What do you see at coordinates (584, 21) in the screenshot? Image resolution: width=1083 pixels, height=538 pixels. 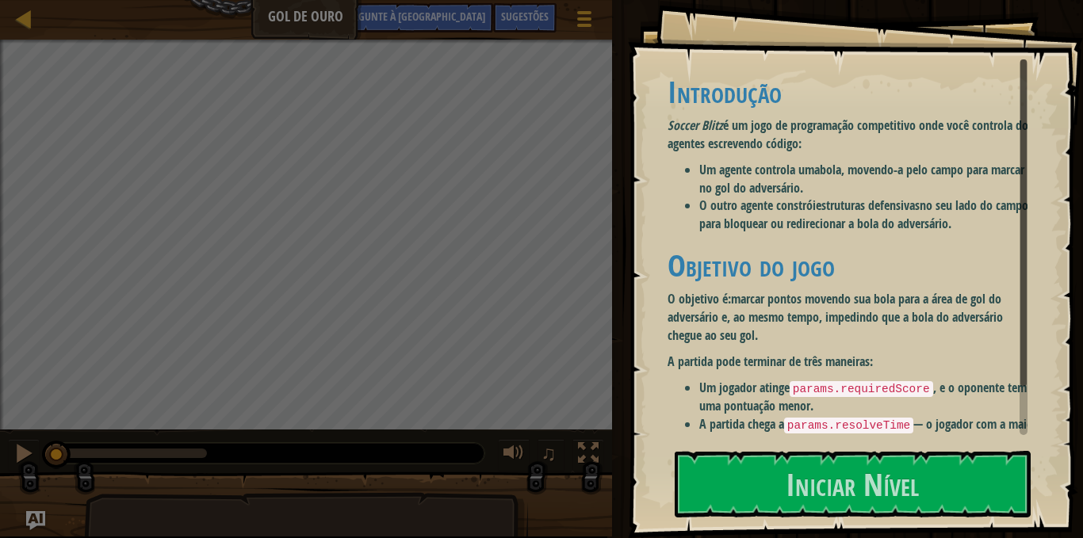 I see `button: Mostrar menu do jogo` at bounding box center [584, 21].